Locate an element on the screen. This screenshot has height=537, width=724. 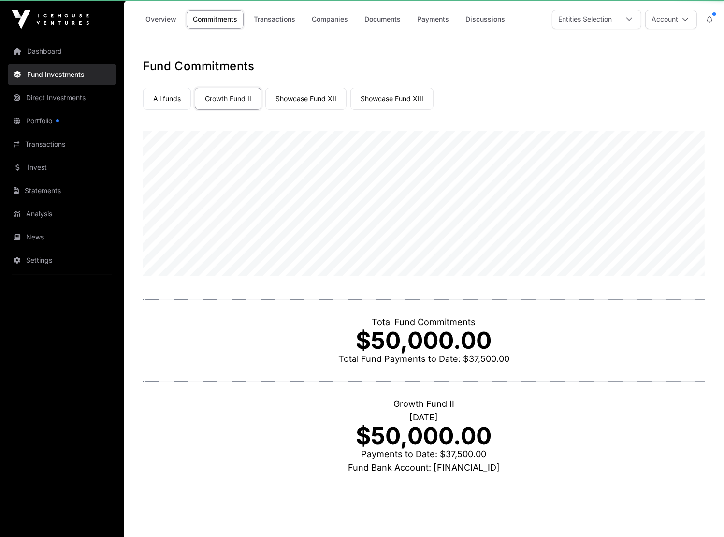
a: Portfolio is located at coordinates (62, 121).